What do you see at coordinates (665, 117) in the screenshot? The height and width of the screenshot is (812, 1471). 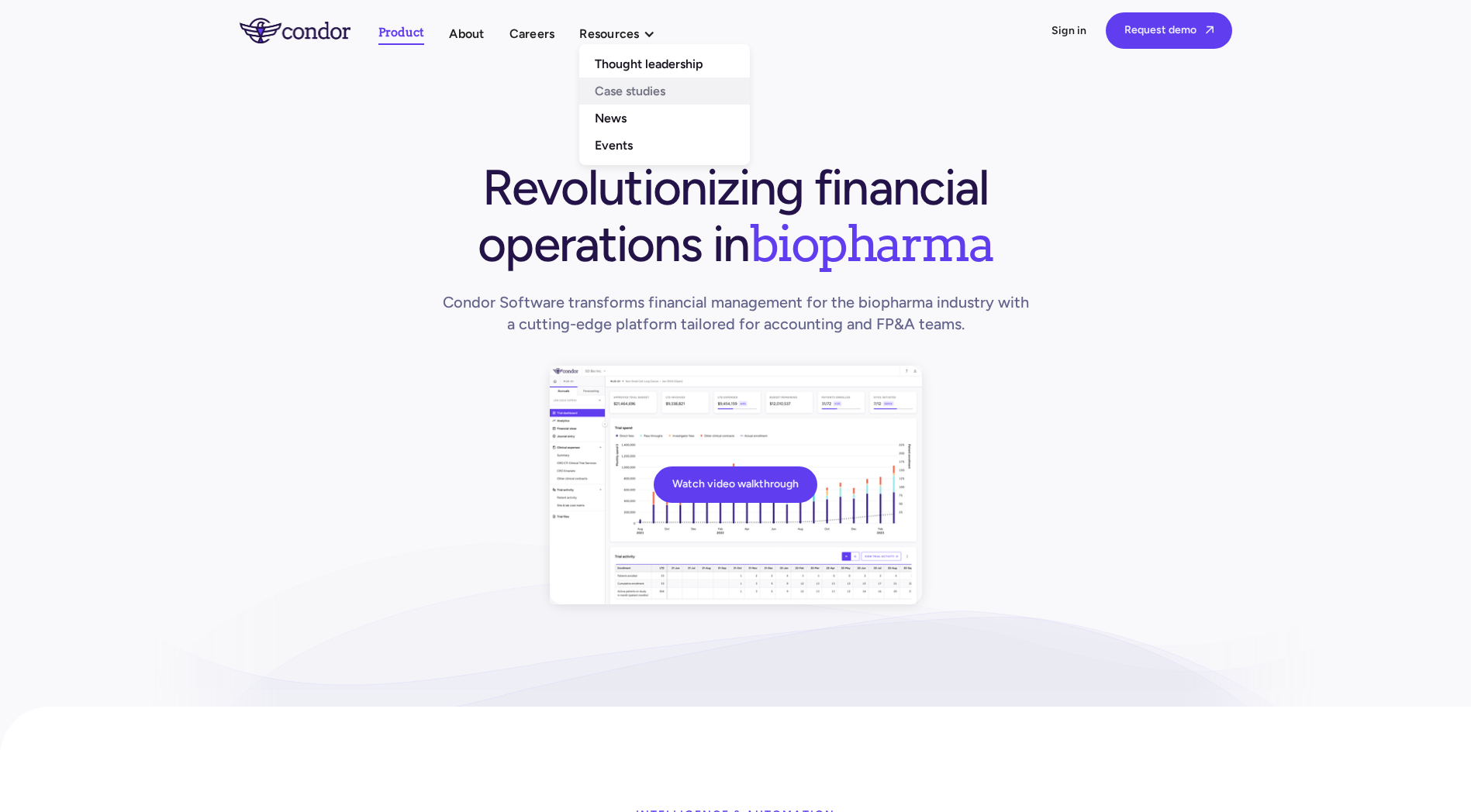 I see `a: News` at bounding box center [665, 117].